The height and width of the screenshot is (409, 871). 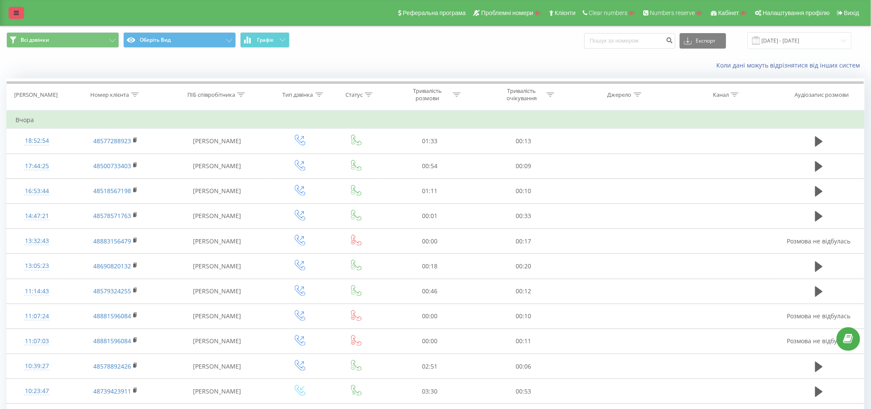 What do you see at coordinates (112, 391) in the screenshot?
I see `a: 48739423911` at bounding box center [112, 391].